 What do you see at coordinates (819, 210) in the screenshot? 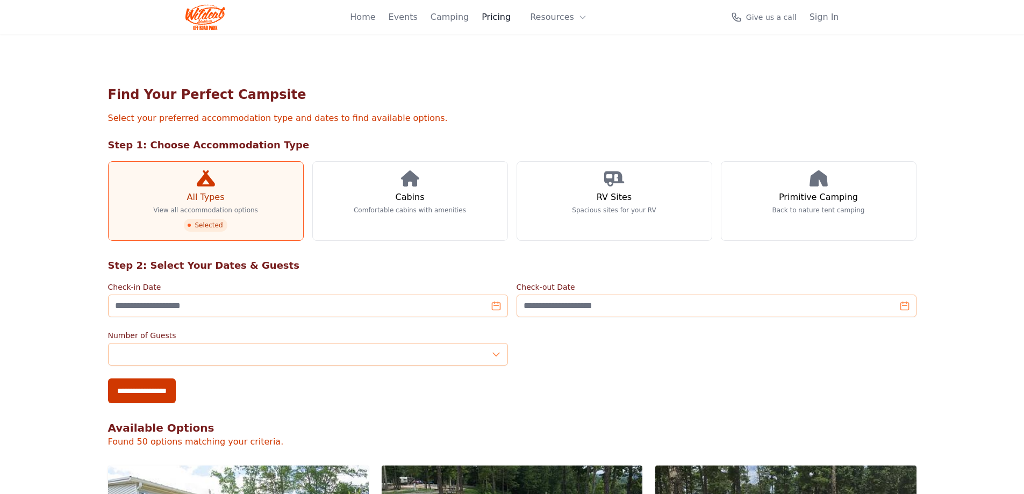
I see `p: Back to nature tent camping` at bounding box center [819, 210].